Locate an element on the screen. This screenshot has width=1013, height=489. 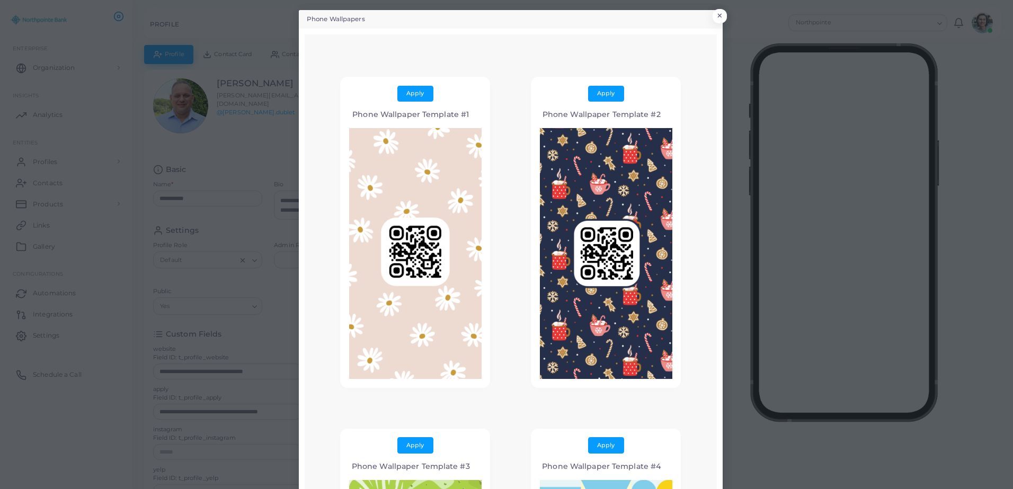
h4: Phone Wallpaper Template #4 is located at coordinates (602, 467).